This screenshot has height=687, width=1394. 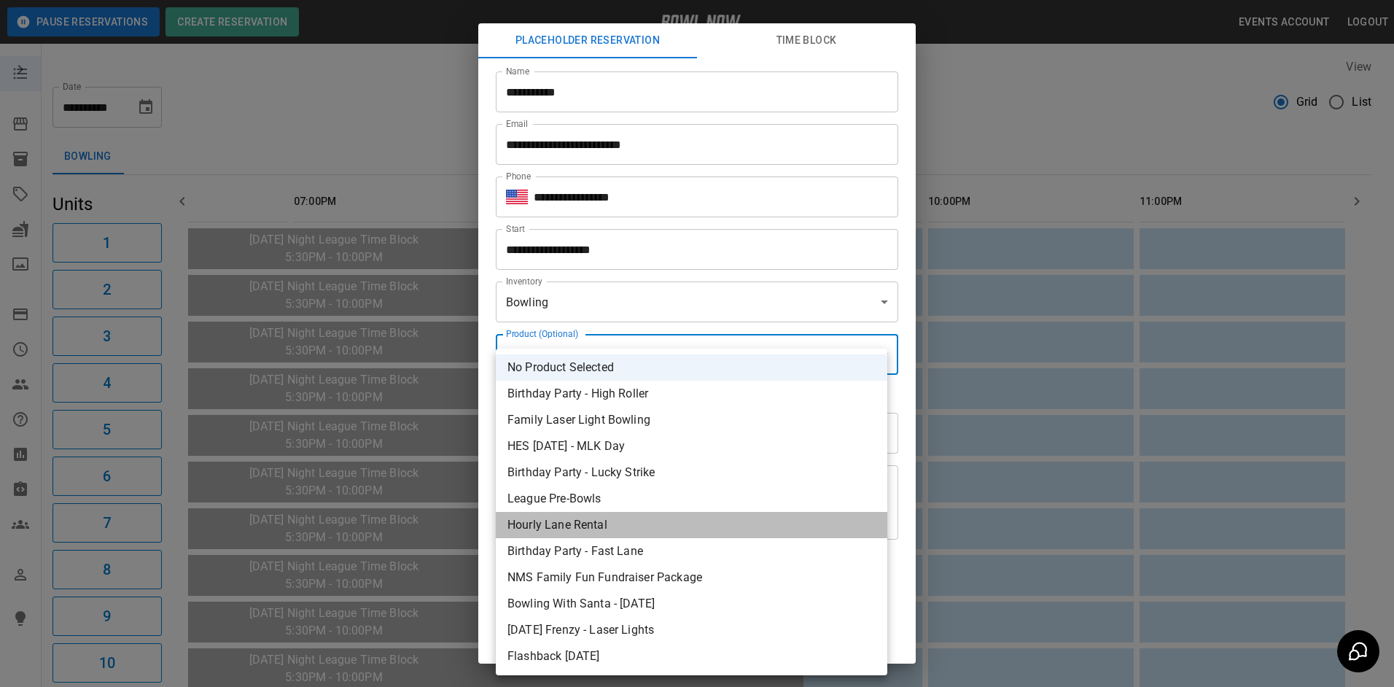 I want to click on li: League Pre-Bowls, so click(x=691, y=499).